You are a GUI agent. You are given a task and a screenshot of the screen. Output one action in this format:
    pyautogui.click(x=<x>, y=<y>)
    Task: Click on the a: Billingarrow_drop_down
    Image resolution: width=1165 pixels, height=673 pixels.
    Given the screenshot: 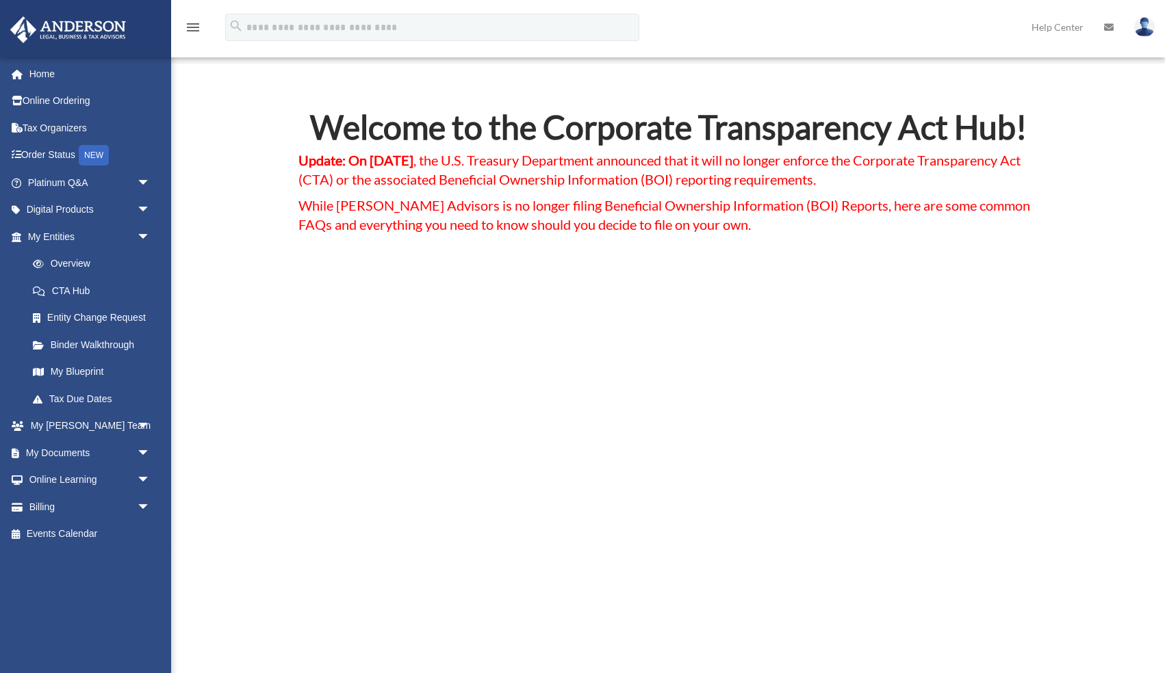 What is the action you would take?
    pyautogui.click(x=90, y=507)
    